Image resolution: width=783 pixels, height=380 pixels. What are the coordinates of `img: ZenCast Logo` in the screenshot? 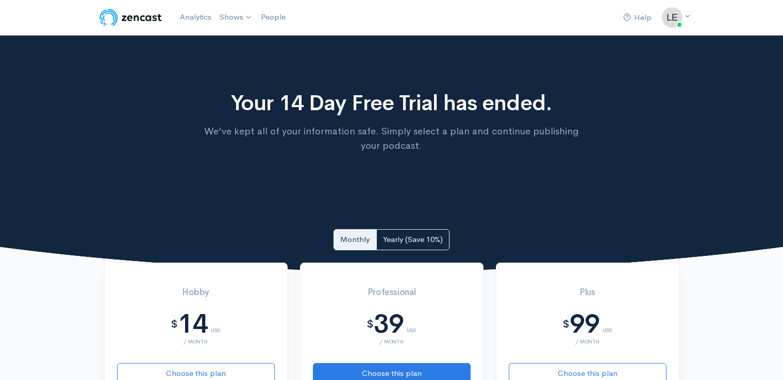 It's located at (130, 18).